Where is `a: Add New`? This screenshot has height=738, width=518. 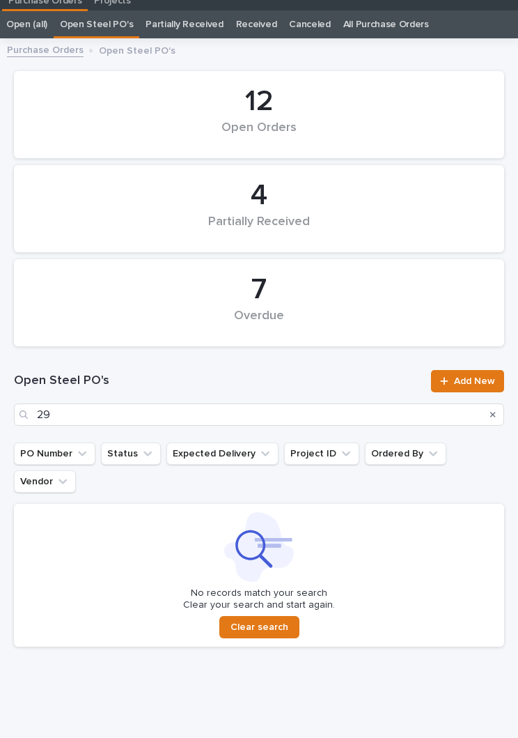
a: Add New is located at coordinates (467, 381).